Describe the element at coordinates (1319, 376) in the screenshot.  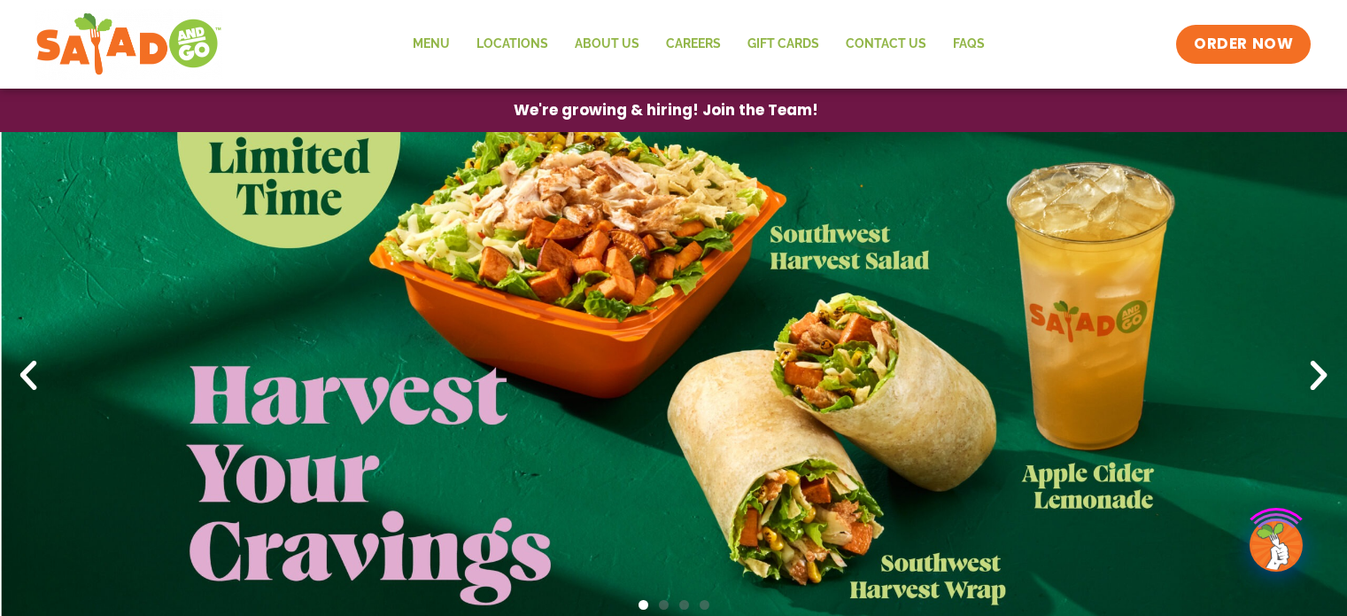
I see `div: Next slide` at that location.